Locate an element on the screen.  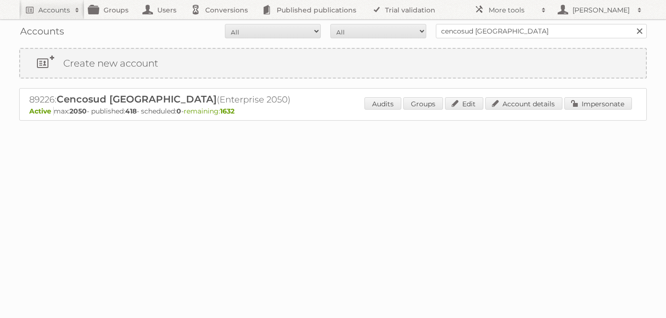
a: Audits is located at coordinates (383, 104).